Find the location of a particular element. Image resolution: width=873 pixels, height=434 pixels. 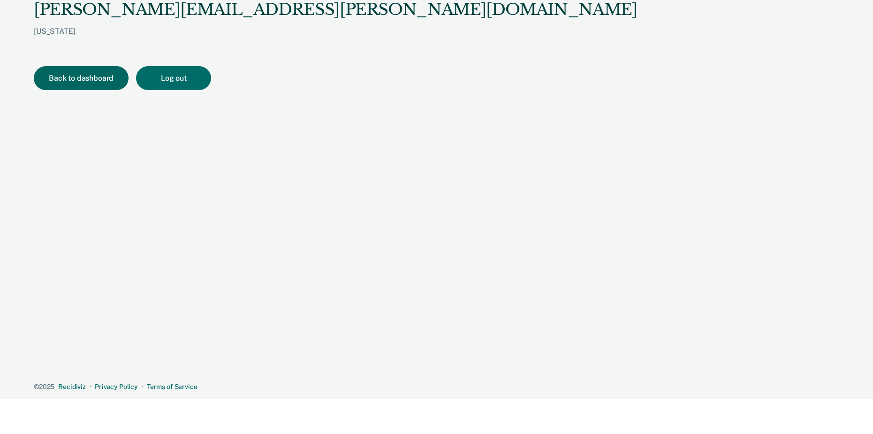

span: © 2025 is located at coordinates (44, 387).